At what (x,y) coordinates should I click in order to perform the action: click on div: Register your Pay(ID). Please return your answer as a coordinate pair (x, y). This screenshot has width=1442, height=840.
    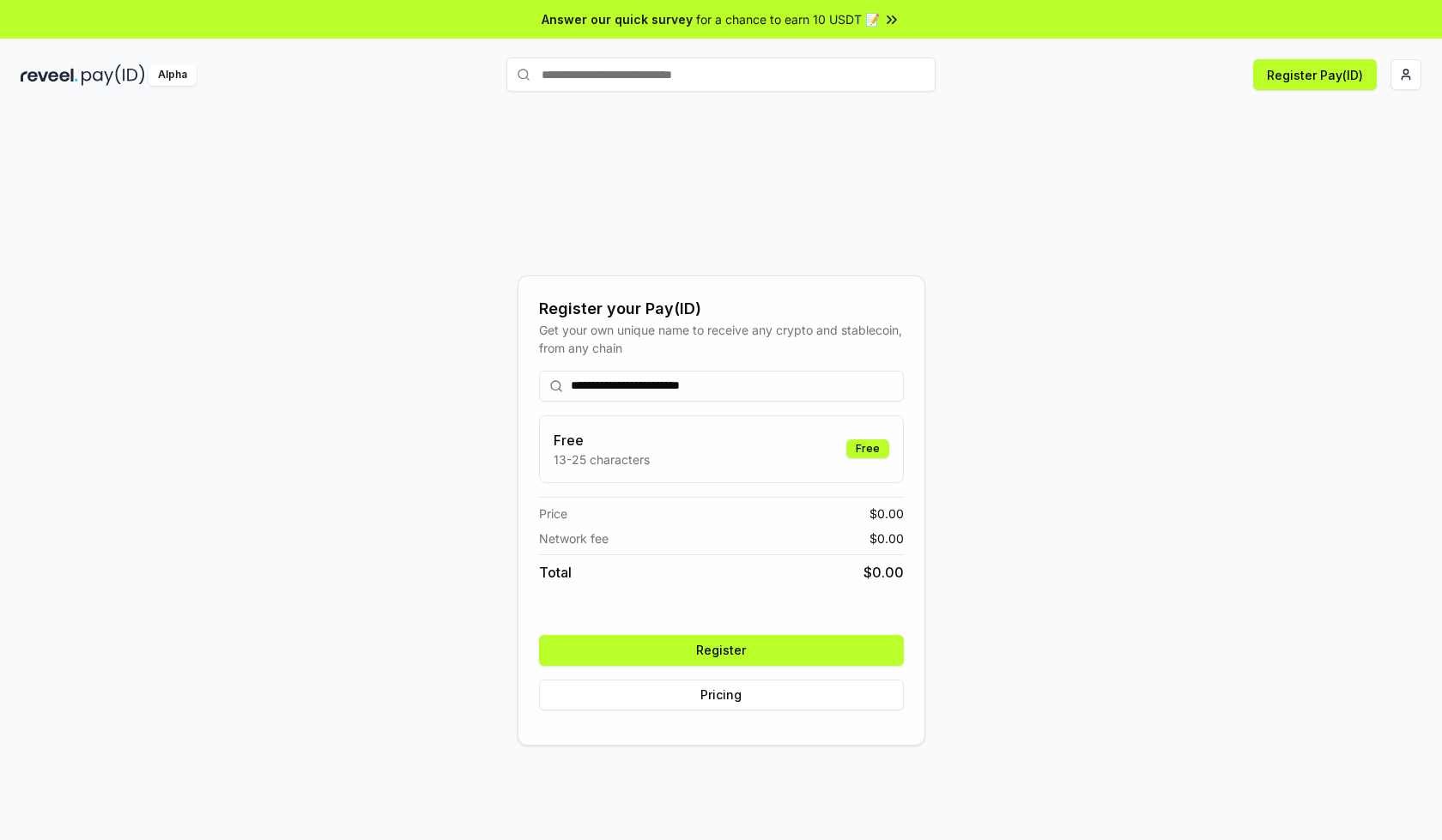
    Looking at the image, I should click on (721, 308).